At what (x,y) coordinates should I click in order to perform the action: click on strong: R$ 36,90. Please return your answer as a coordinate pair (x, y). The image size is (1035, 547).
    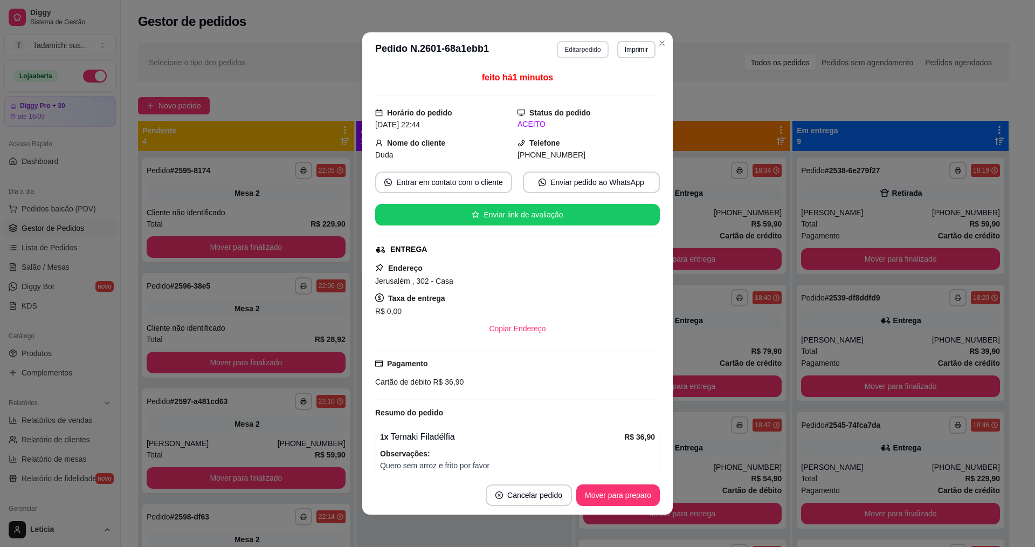
    Looking at the image, I should click on (640, 437).